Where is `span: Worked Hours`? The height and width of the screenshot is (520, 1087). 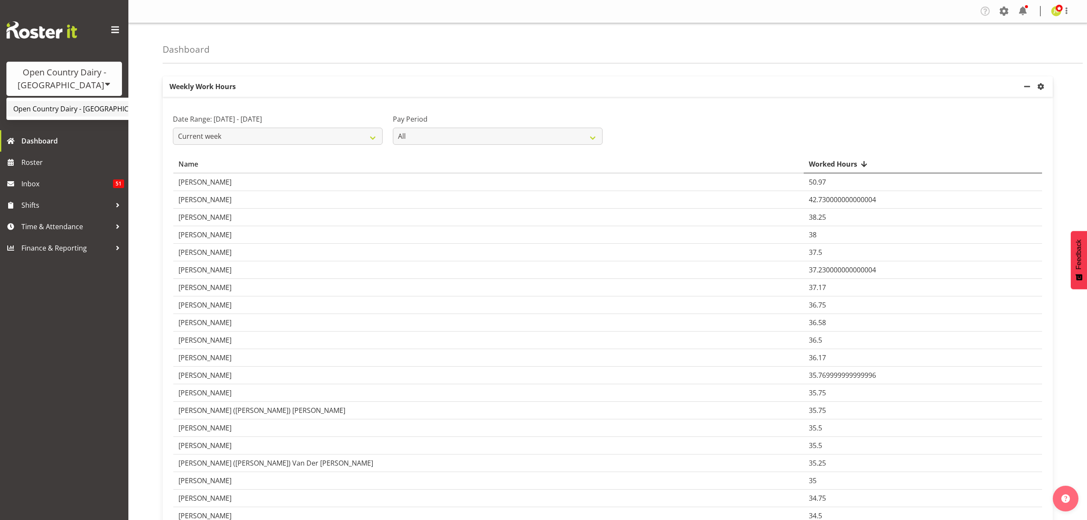
span: Worked Hours is located at coordinates (833, 164).